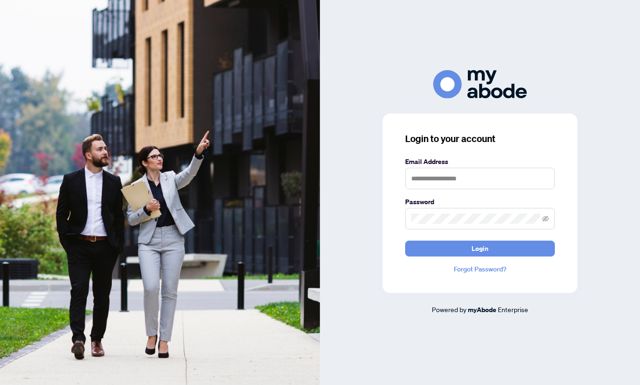 Image resolution: width=640 pixels, height=385 pixels. What do you see at coordinates (482, 310) in the screenshot?
I see `a: myAbode` at bounding box center [482, 310].